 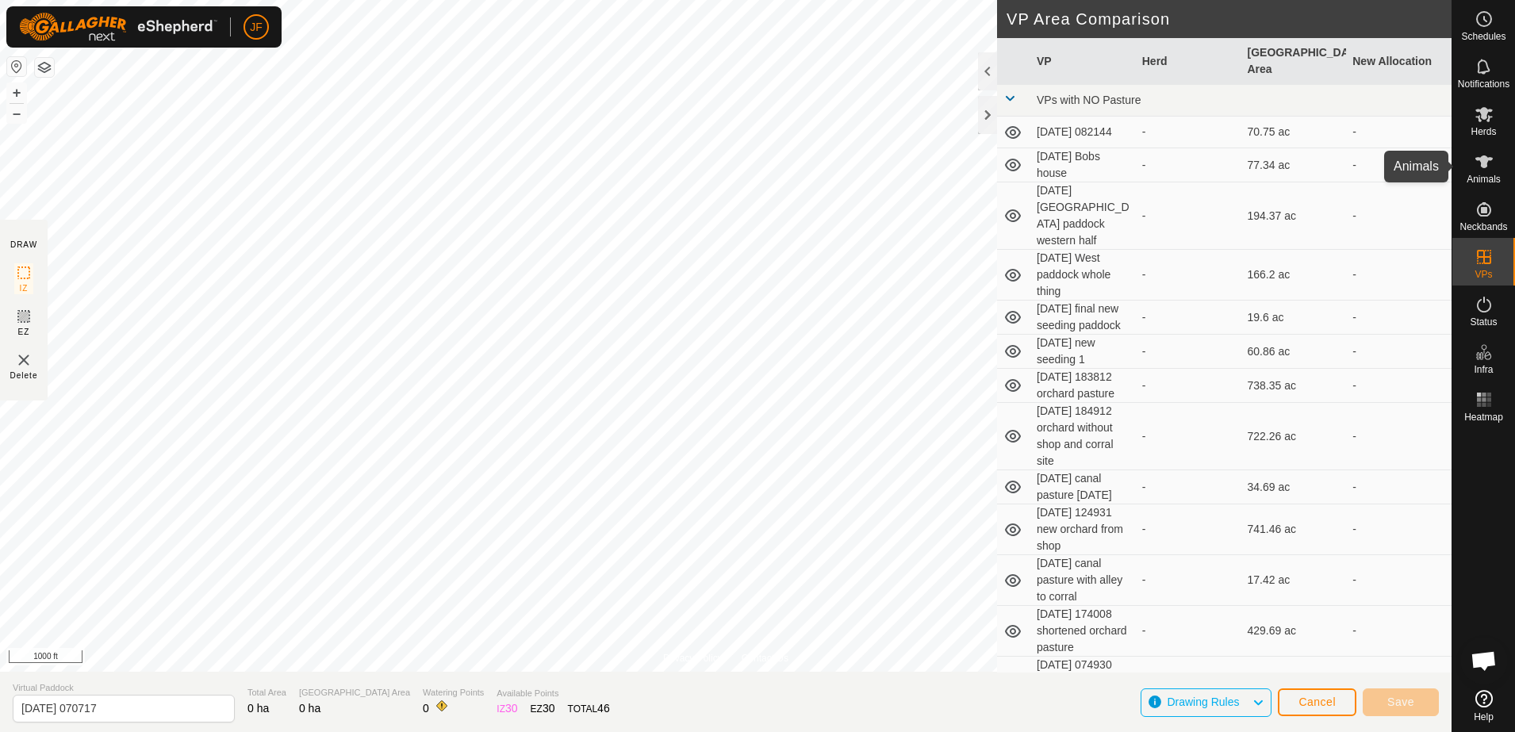 I want to click on span: Neckbands, so click(x=1484, y=227).